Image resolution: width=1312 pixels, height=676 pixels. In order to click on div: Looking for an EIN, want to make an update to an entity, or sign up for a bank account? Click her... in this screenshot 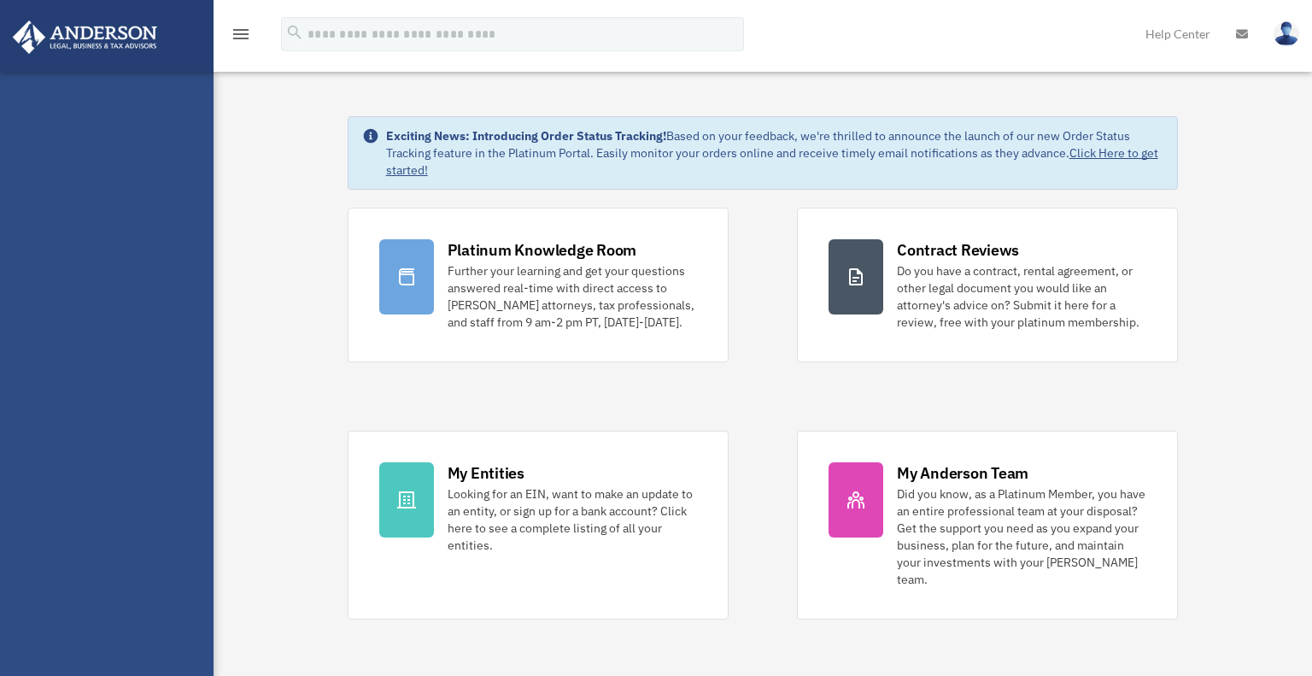, I will do `click(572, 519)`.